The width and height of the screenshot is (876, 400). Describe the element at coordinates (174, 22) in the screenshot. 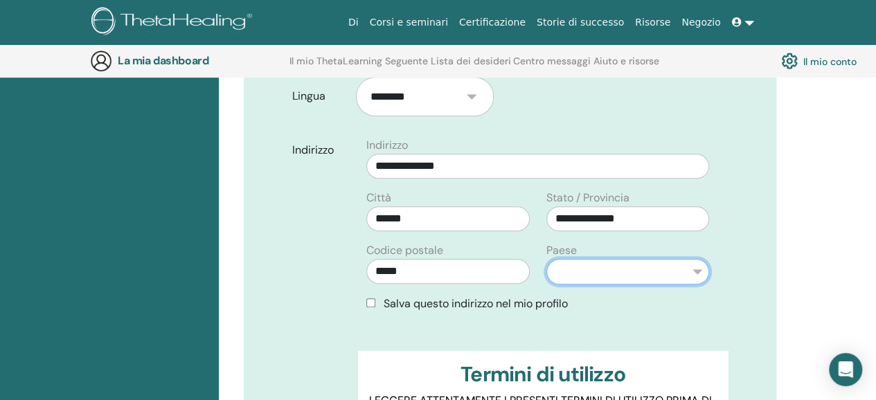

I see `img: logo.png` at that location.